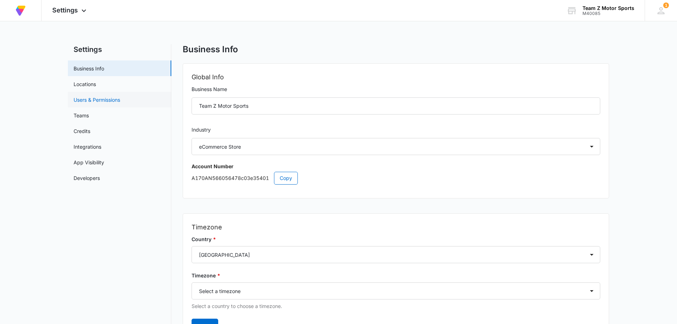 Image resolution: width=677 pixels, height=324 pixels. What do you see at coordinates (396, 239) in the screenshot?
I see `label: Country` at bounding box center [396, 239].